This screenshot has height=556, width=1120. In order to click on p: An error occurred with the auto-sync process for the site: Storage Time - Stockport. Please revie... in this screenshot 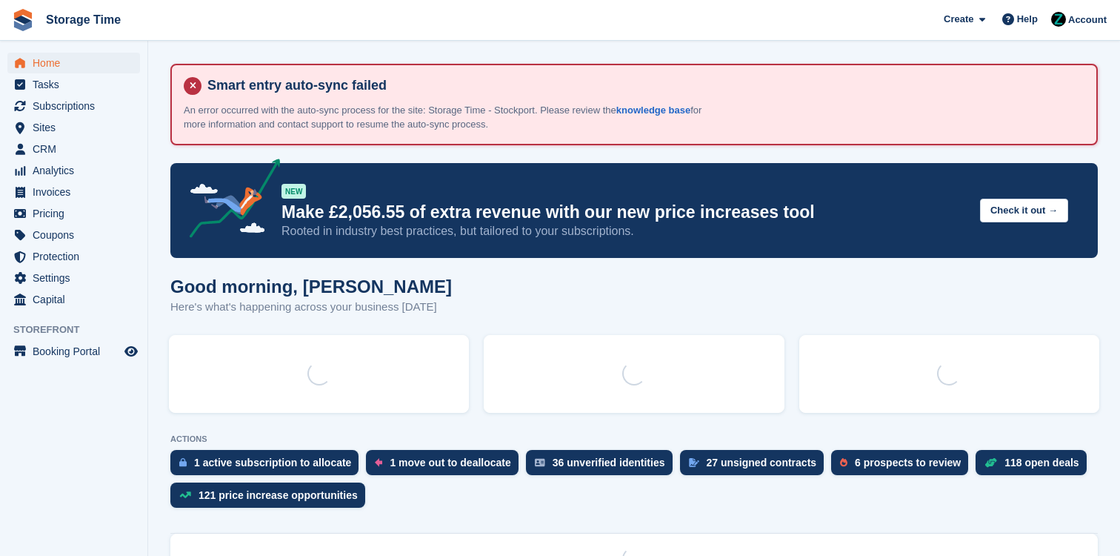, I will do `click(443, 117)`.